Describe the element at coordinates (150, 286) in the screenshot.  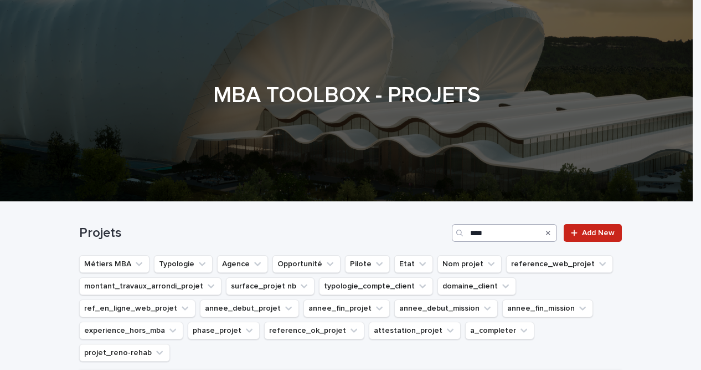
I see `button: montant_travaux_arrondi_projet` at that location.